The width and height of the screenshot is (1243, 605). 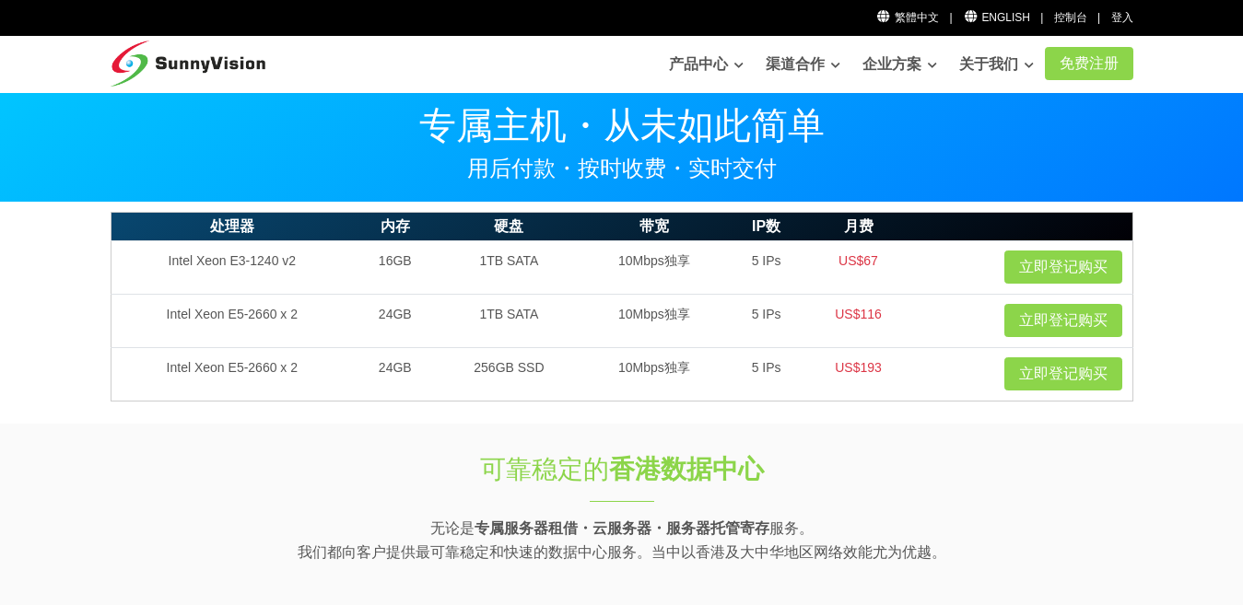 I want to click on td: 16GB, so click(x=394, y=267).